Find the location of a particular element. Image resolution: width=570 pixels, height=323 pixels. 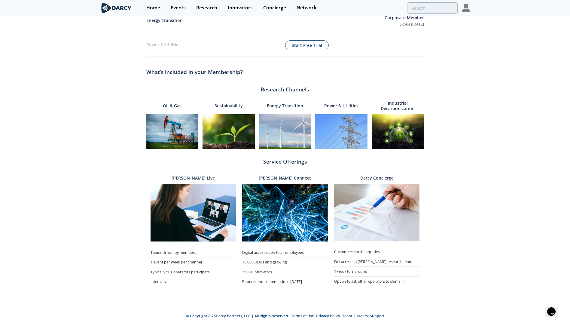

li: 7500+ innovators is located at coordinates (285, 272).